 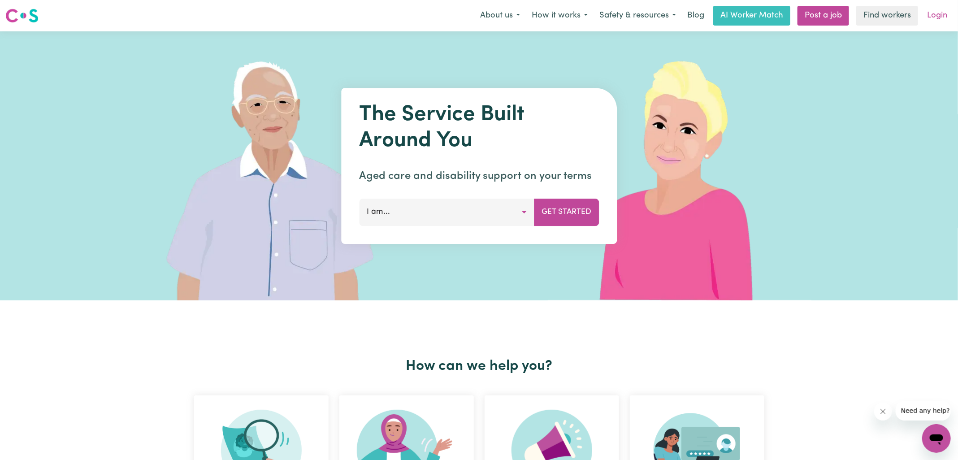 What do you see at coordinates (887, 16) in the screenshot?
I see `a: Find workers` at bounding box center [887, 16].